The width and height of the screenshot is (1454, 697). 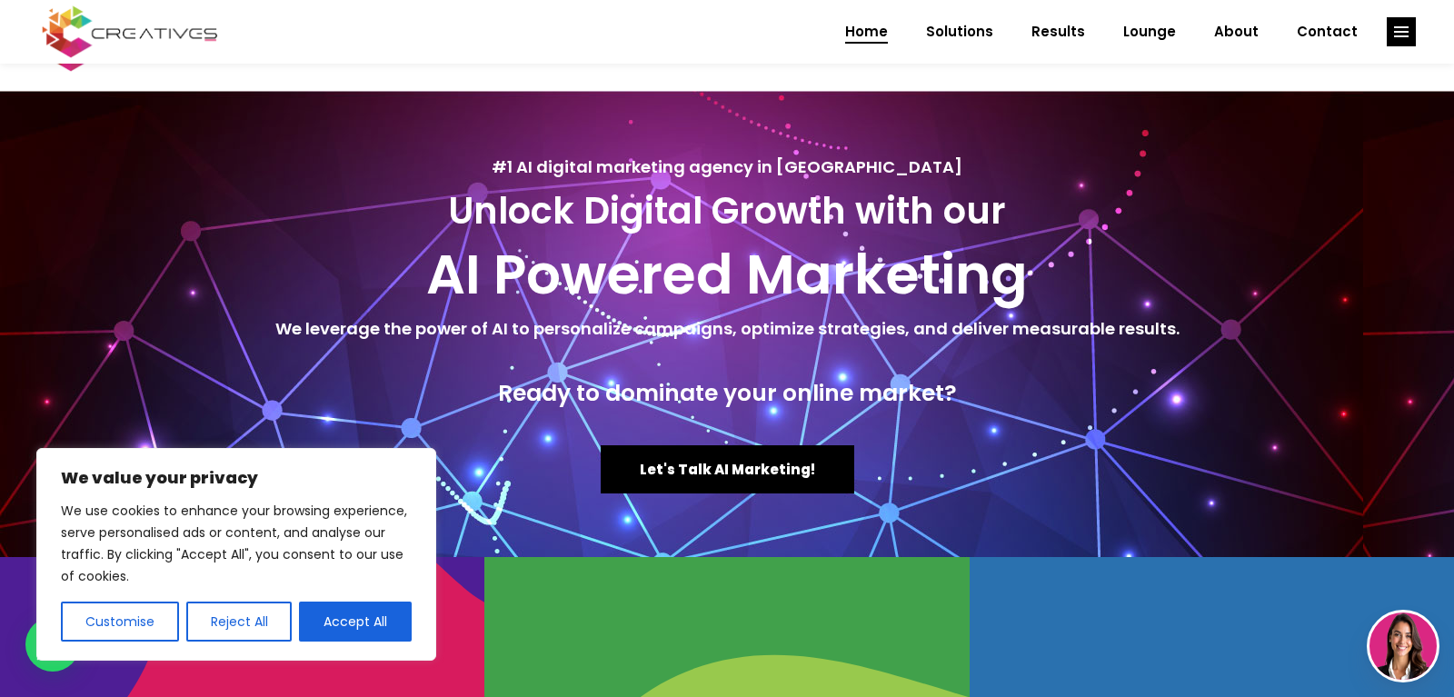 What do you see at coordinates (1236, 32) in the screenshot?
I see `a: About` at bounding box center [1236, 32].